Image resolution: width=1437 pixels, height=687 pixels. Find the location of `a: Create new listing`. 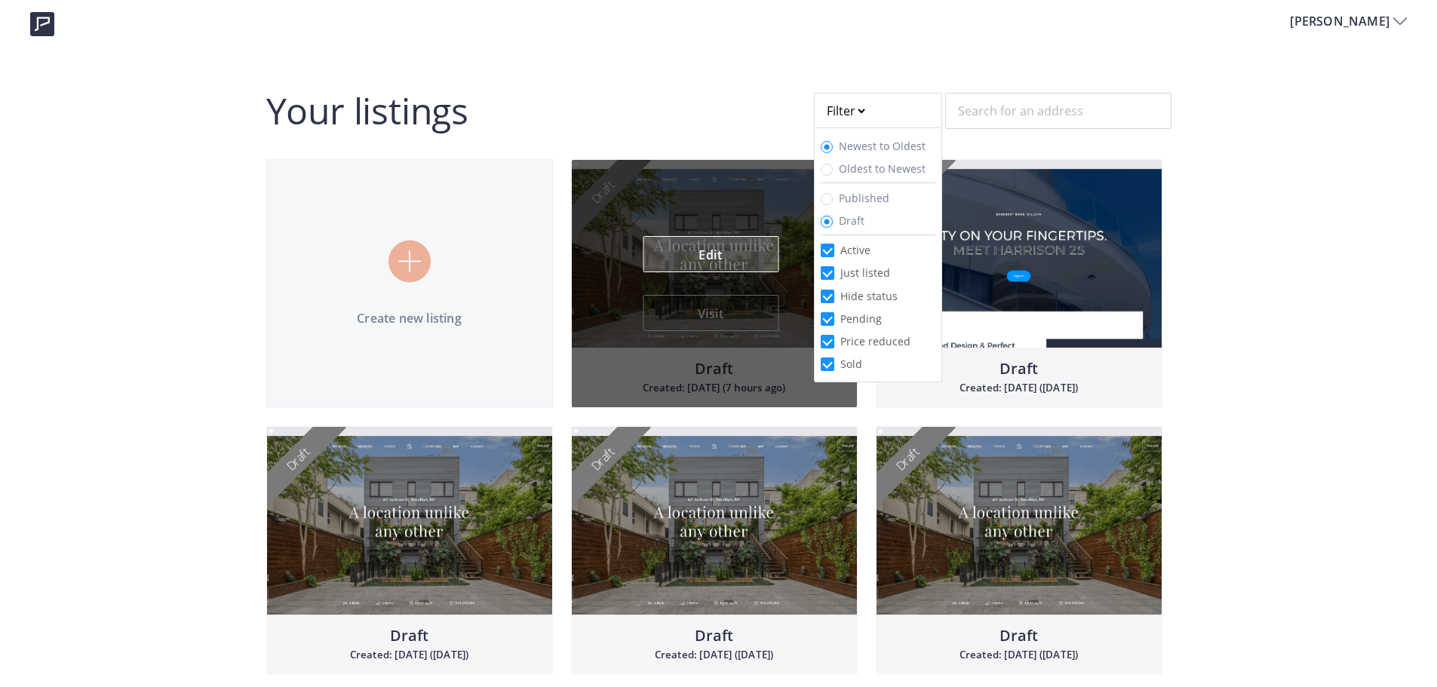

a: Create new listing is located at coordinates (410, 284).